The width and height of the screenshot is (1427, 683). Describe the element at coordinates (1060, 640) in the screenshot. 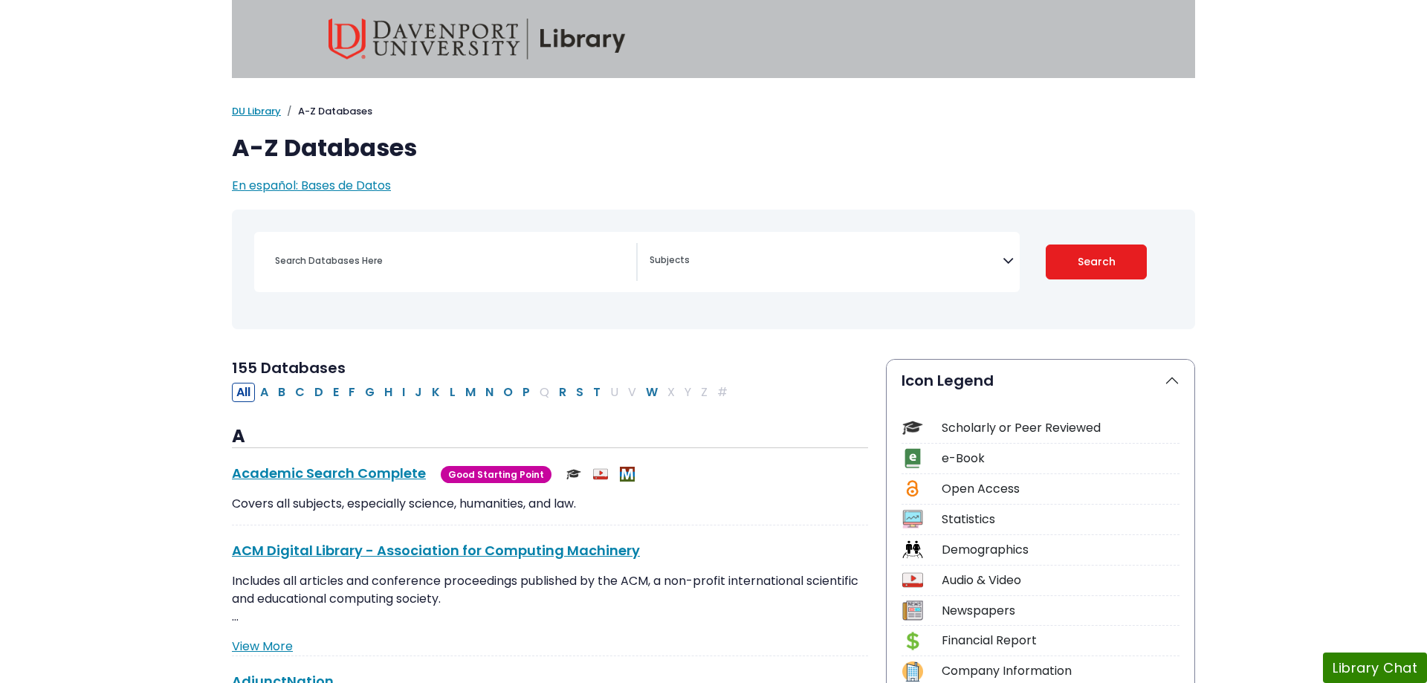

I see `div: Financial Report` at that location.